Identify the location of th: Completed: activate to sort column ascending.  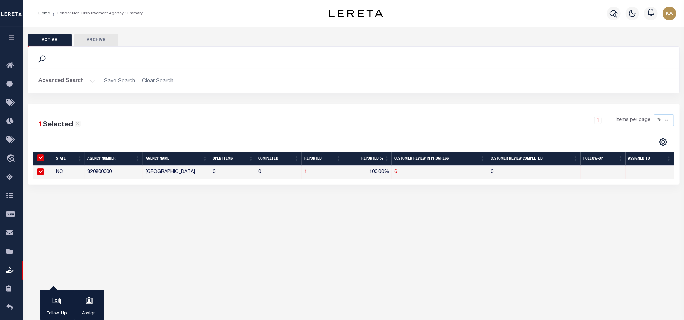
(279, 159).